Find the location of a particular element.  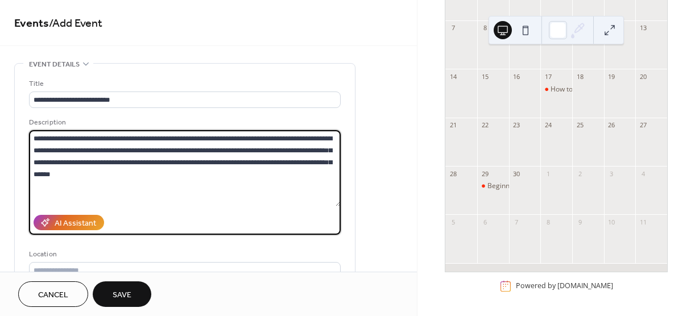

div: 4 is located at coordinates (643, 174).